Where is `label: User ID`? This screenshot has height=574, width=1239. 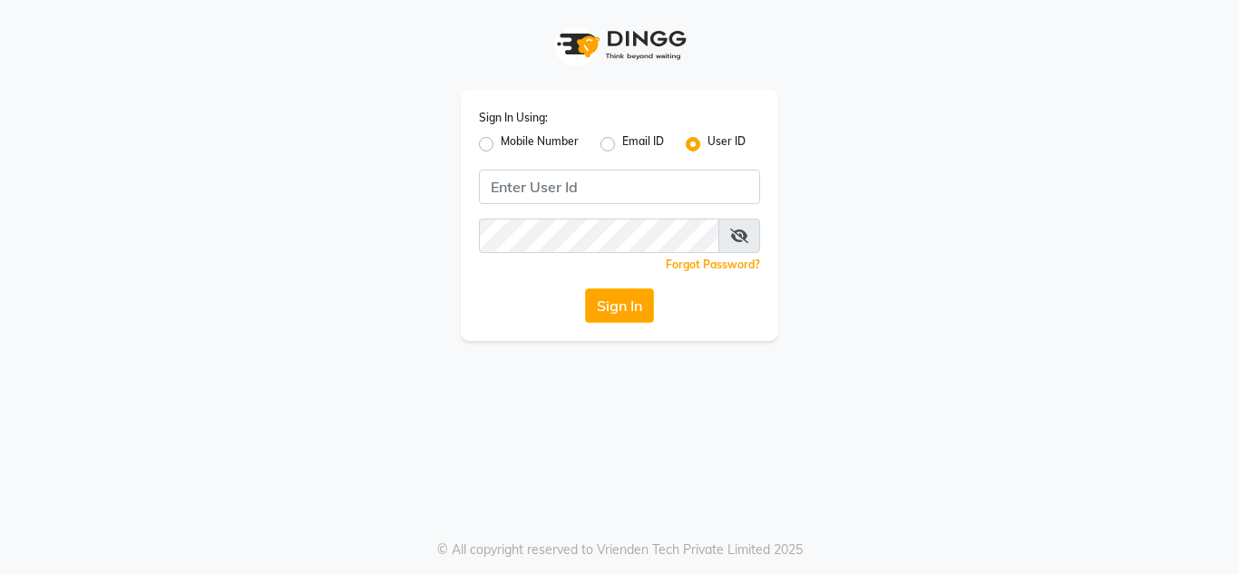 label: User ID is located at coordinates (727, 144).